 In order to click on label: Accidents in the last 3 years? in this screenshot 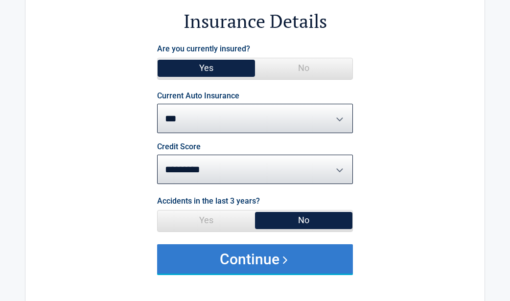, I will do `click(209, 201)`.